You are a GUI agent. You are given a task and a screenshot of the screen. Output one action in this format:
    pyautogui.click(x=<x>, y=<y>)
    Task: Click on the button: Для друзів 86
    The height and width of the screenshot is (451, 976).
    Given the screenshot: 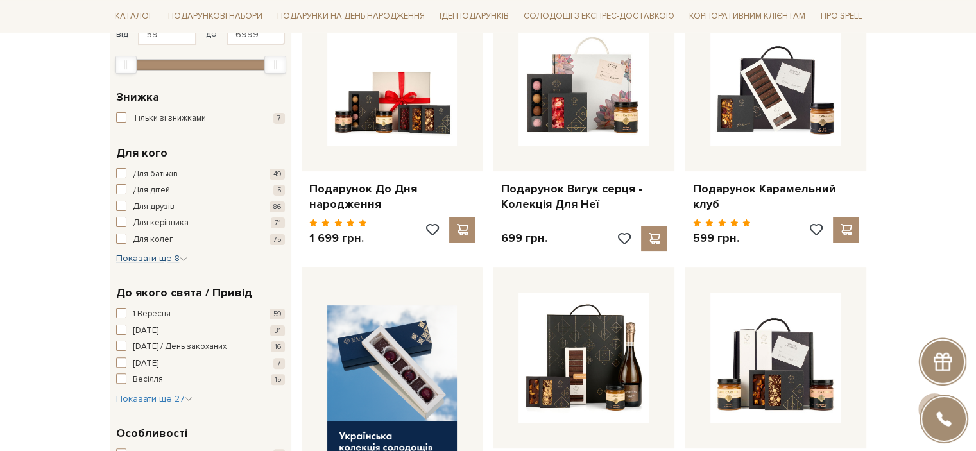 What is the action you would take?
    pyautogui.click(x=200, y=207)
    